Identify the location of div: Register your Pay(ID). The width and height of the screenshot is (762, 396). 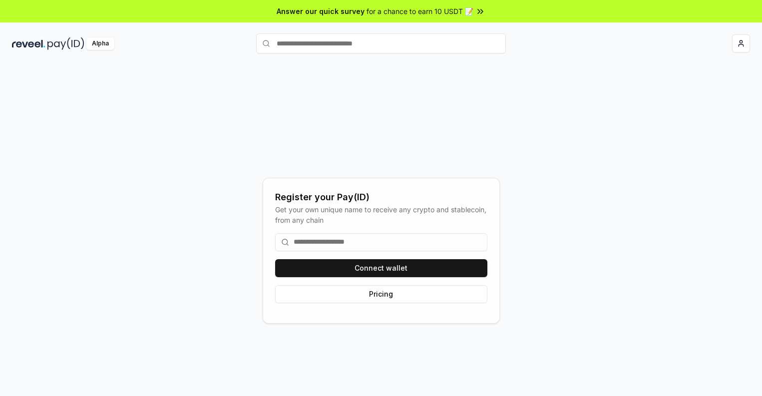
(381, 197).